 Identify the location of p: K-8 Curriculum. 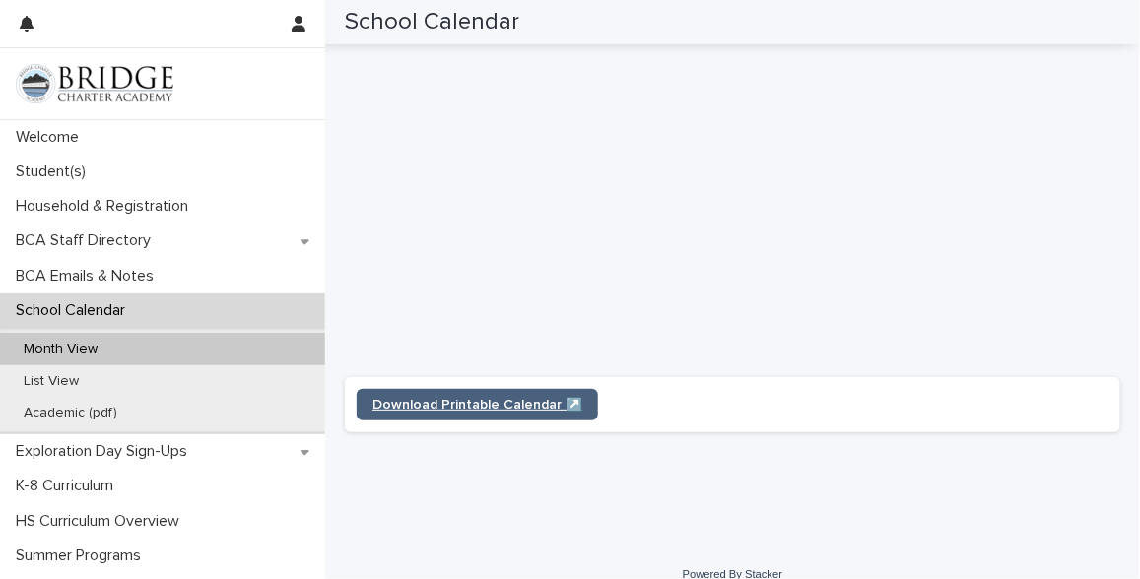
(68, 486).